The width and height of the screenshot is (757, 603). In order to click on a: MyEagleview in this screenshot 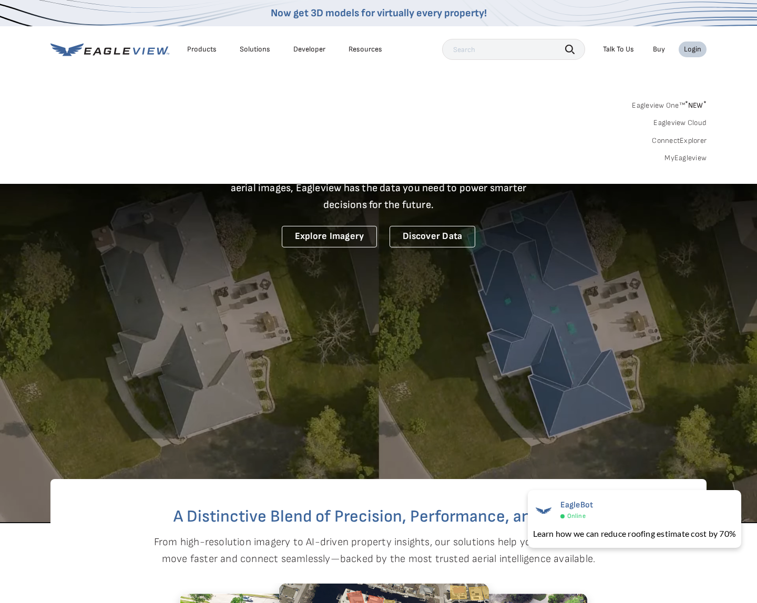, I will do `click(685, 158)`.